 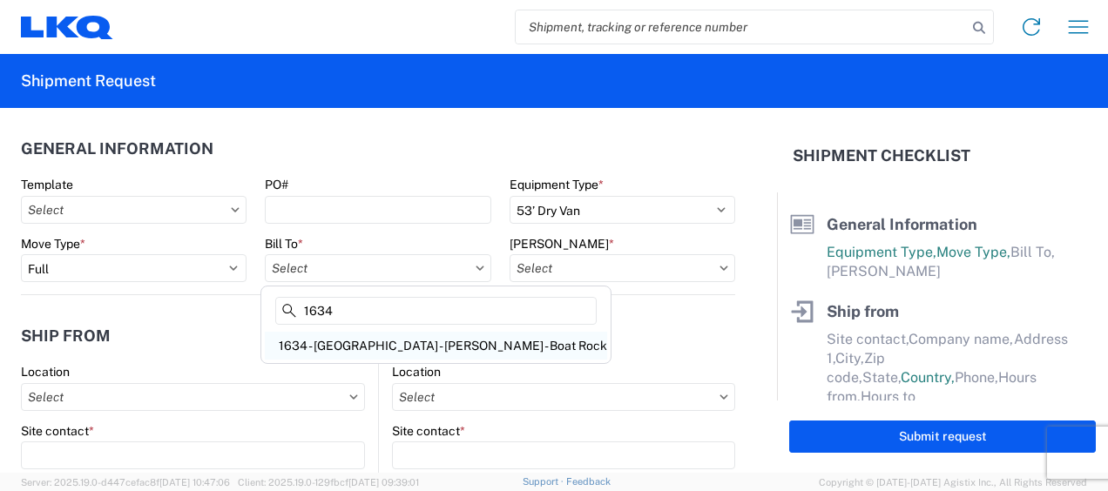 I want to click on label: Equipment Type, so click(x=556, y=185).